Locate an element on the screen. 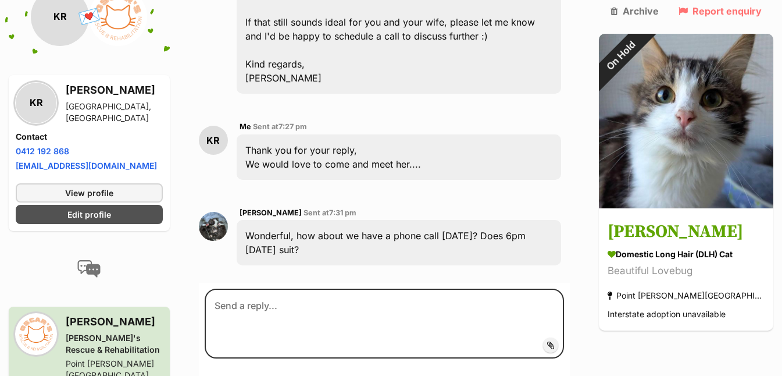 This screenshot has width=782, height=376. div: Beautiful Lovebug is located at coordinates (686, 271).